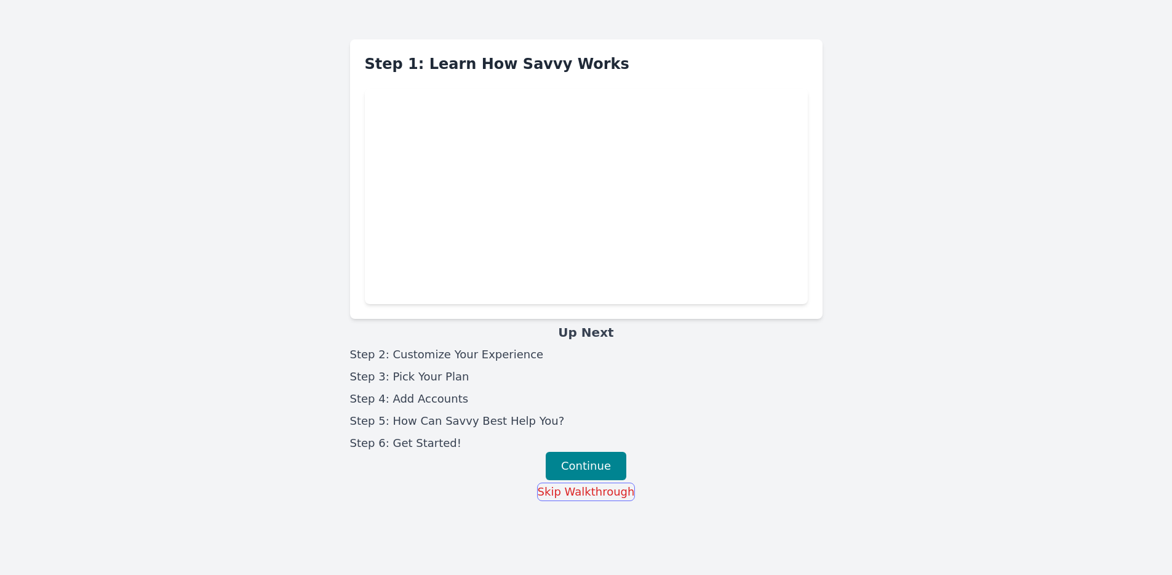 The image size is (1172, 575). Describe the element at coordinates (586, 332) in the screenshot. I see `h3: Up Next` at that location.